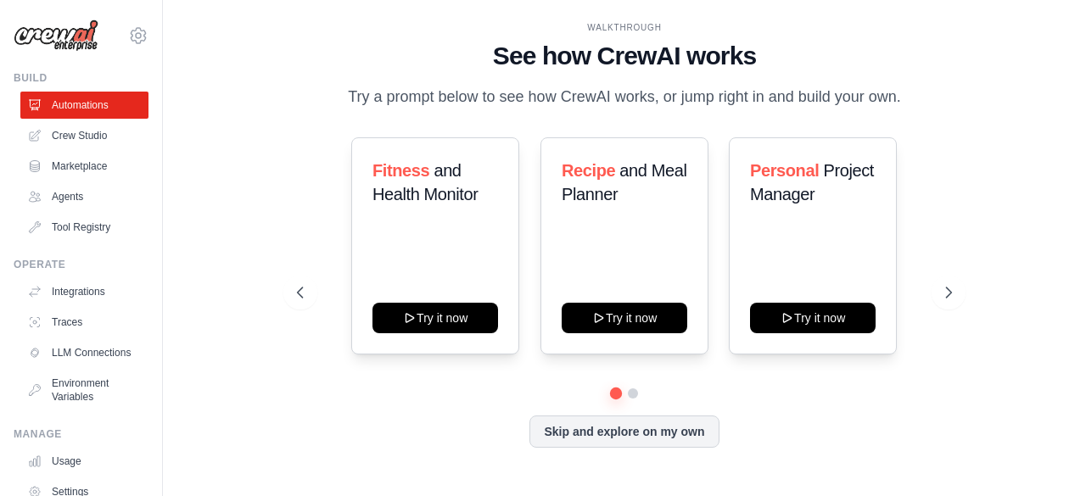  Describe the element at coordinates (84, 292) in the screenshot. I see `a: Integrations` at that location.